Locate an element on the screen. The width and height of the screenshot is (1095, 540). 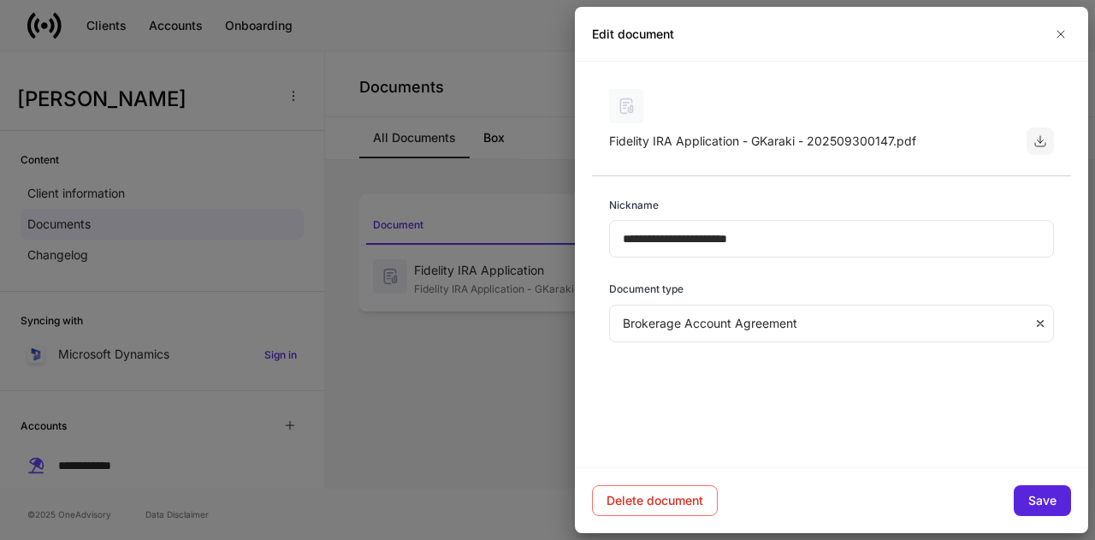
button: Delete document is located at coordinates (655, 501).